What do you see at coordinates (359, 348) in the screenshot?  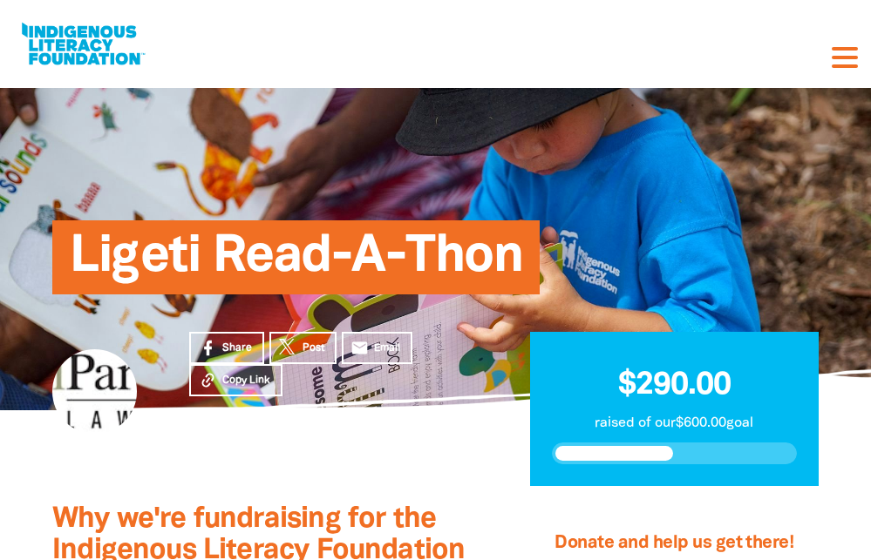 I see `i: email` at bounding box center [359, 348].